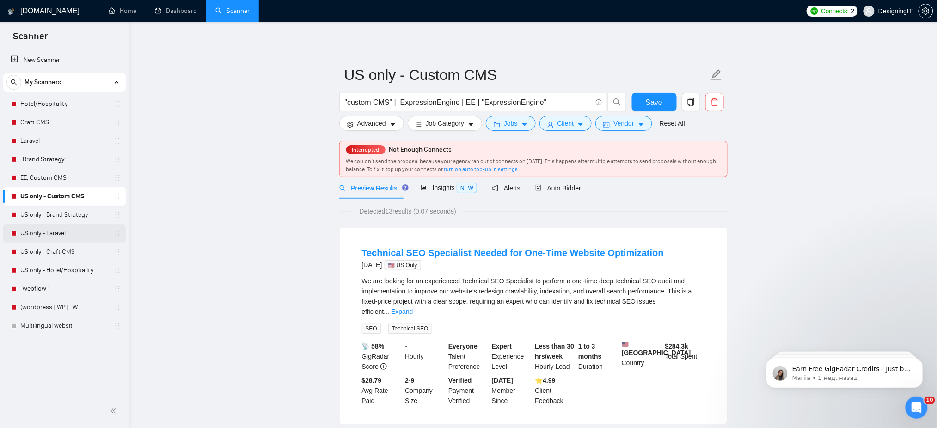 The height and width of the screenshot is (428, 937). Describe the element at coordinates (371, 329) in the screenshot. I see `span: SEO` at that location.